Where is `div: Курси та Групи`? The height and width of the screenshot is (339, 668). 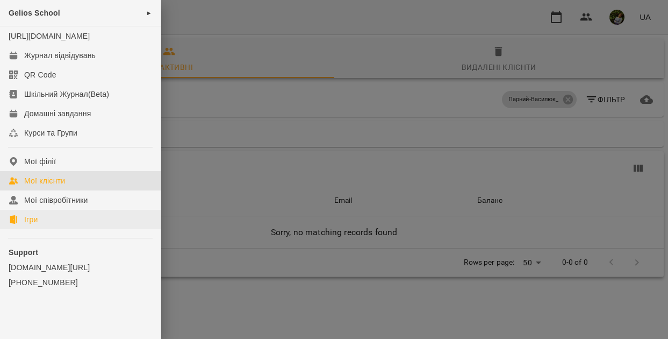
div: Курси та Групи is located at coordinates (51, 133).